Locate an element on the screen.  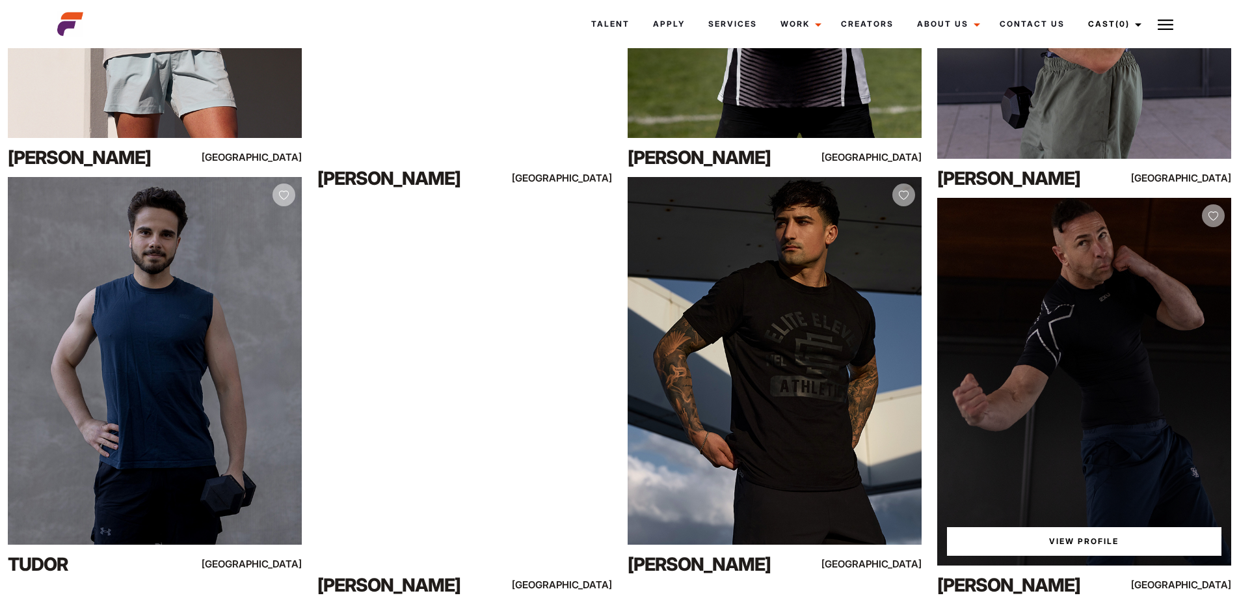
a: Cast(0) is located at coordinates (1113, 24).